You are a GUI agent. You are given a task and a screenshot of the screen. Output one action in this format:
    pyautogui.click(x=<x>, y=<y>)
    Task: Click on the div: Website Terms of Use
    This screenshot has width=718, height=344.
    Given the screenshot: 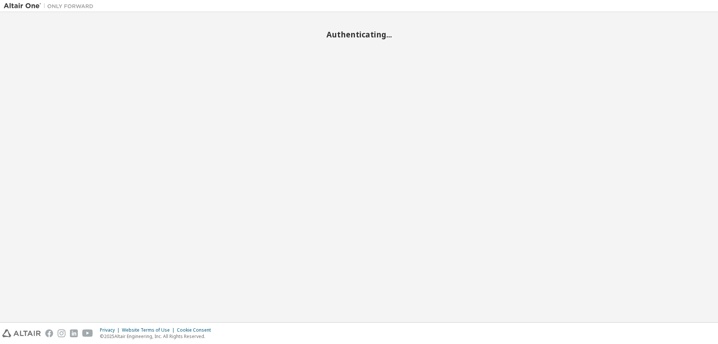 What is the action you would take?
    pyautogui.click(x=149, y=330)
    